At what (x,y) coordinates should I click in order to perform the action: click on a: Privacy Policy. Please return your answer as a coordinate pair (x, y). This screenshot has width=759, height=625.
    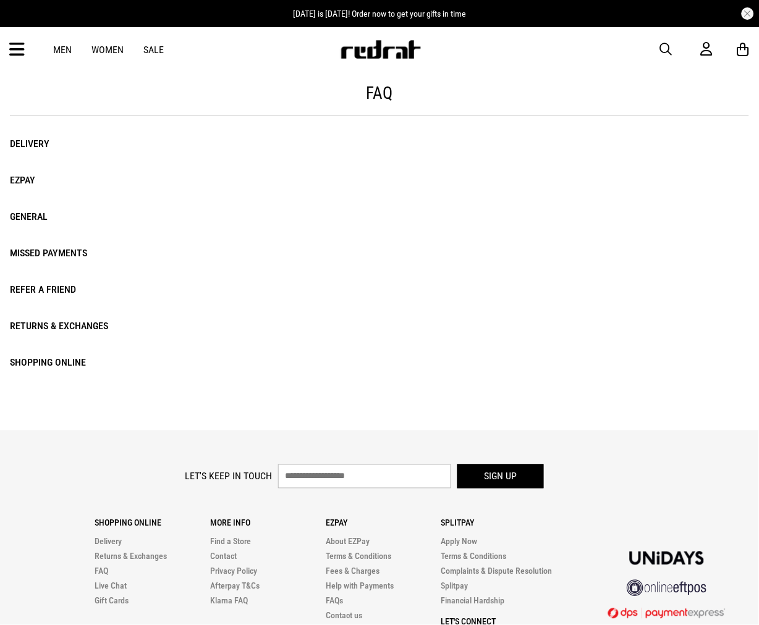
    Looking at the image, I should click on (233, 571).